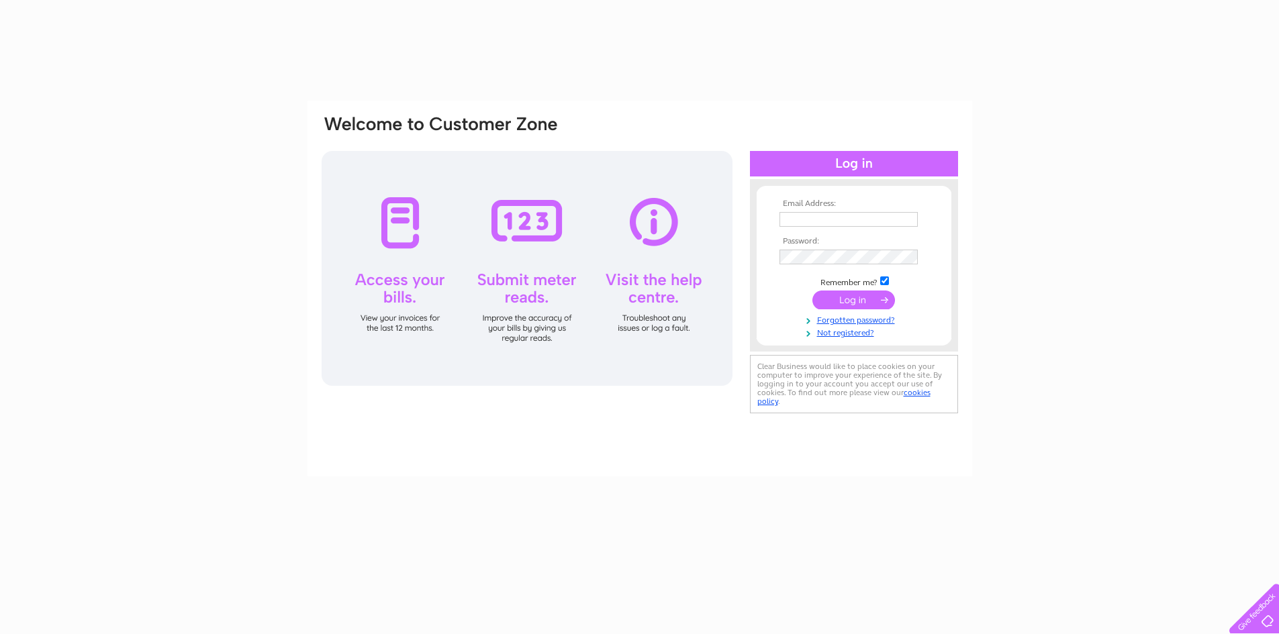 Image resolution: width=1279 pixels, height=634 pixels. I want to click on input: Submit, so click(853, 300).